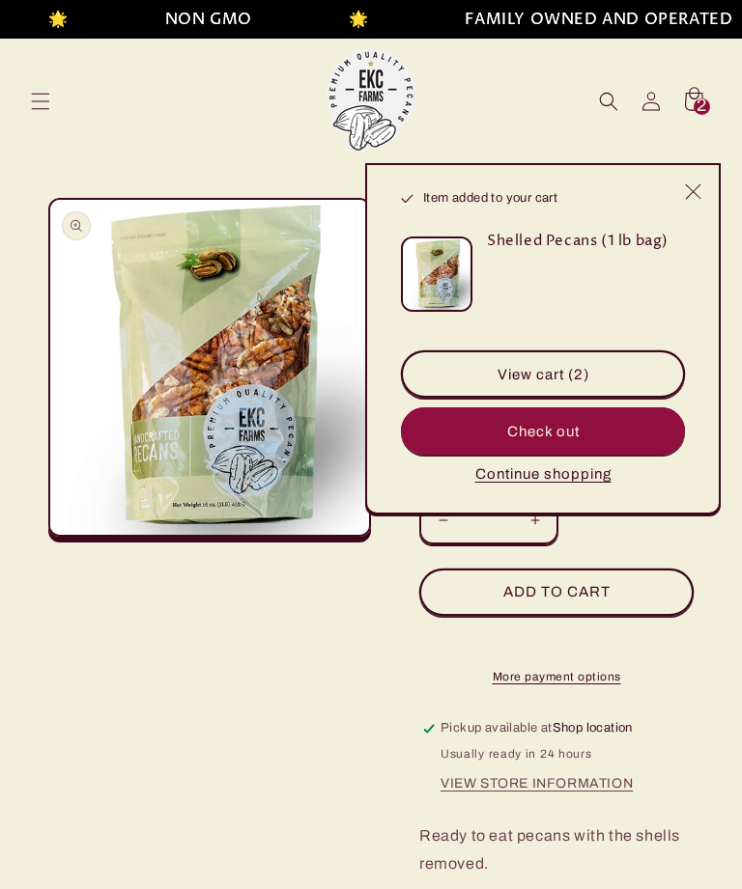 Image resolution: width=742 pixels, height=889 pixels. What do you see at coordinates (556, 677) in the screenshot?
I see `a: More payment options` at bounding box center [556, 677].